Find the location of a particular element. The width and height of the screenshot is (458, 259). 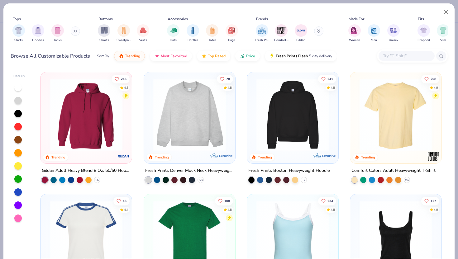

div: filter for Fresh Prints is located at coordinates (262, 33).